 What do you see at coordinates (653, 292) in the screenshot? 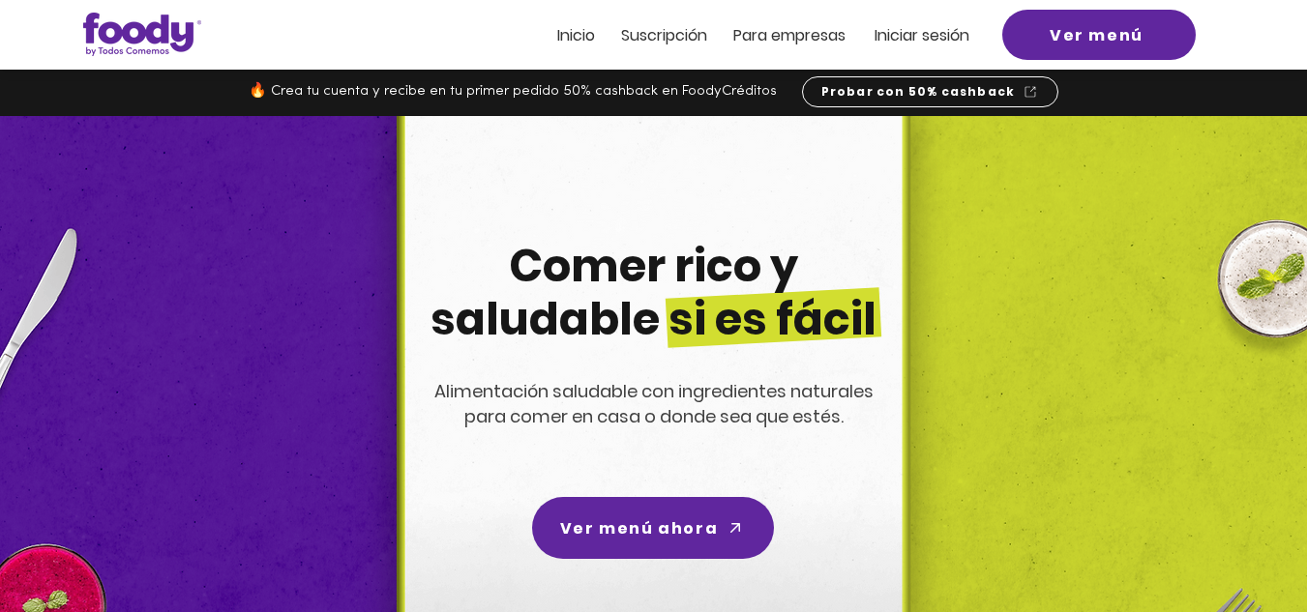
I see `span: Comer rico y saludable si es fácil` at bounding box center [653, 292].